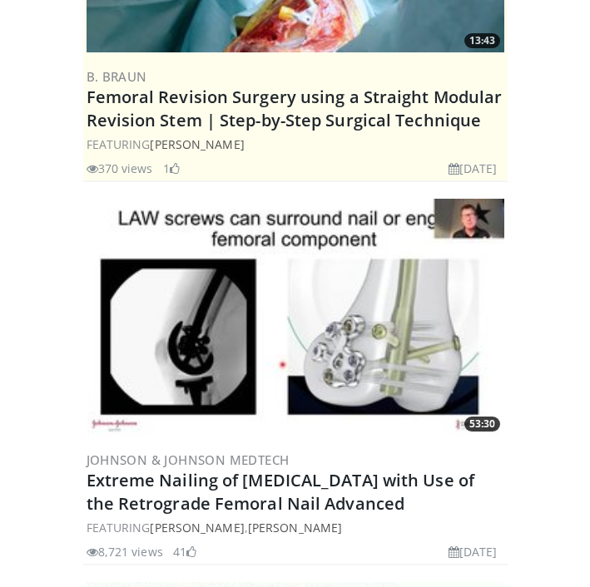 The image size is (590, 587). Describe the element at coordinates (125, 551) in the screenshot. I see `li: 8,721 views` at that location.